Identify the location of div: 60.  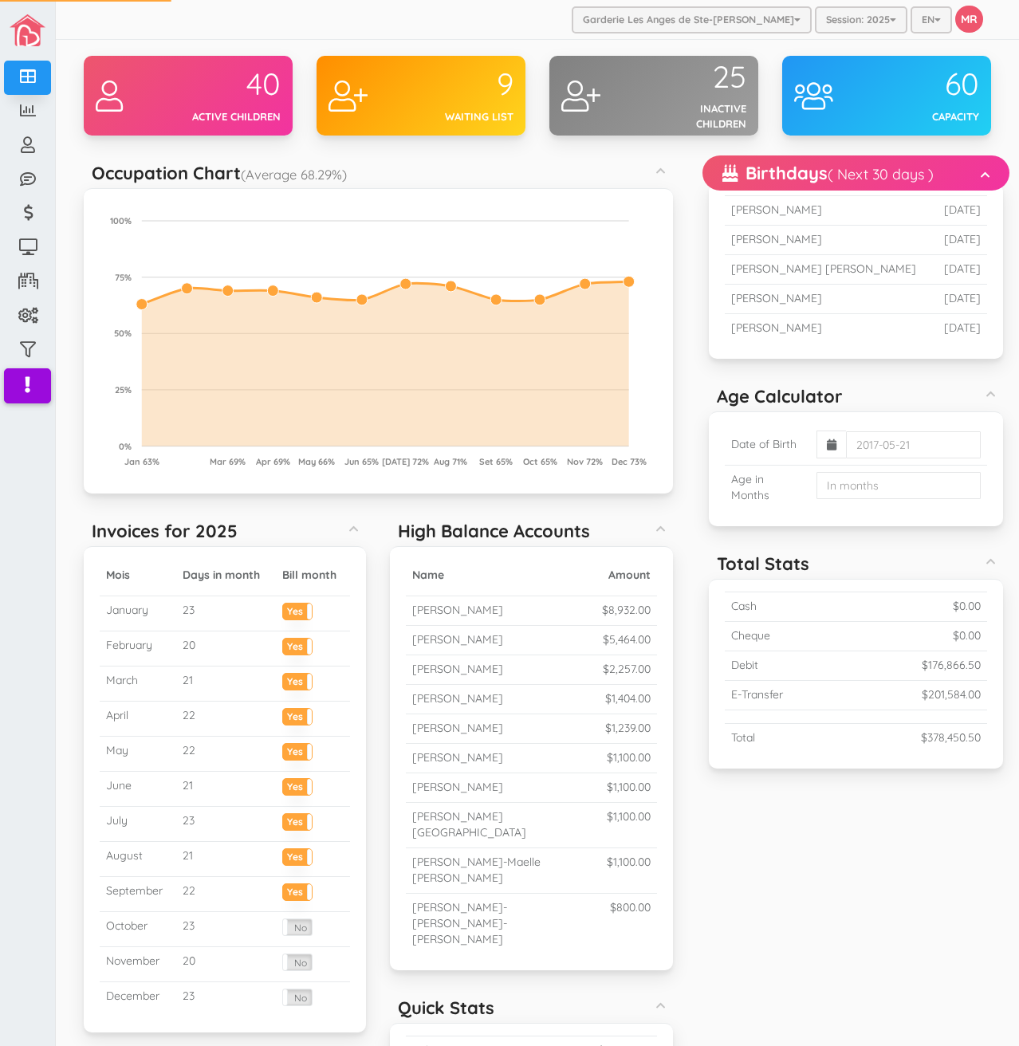
(933, 85).